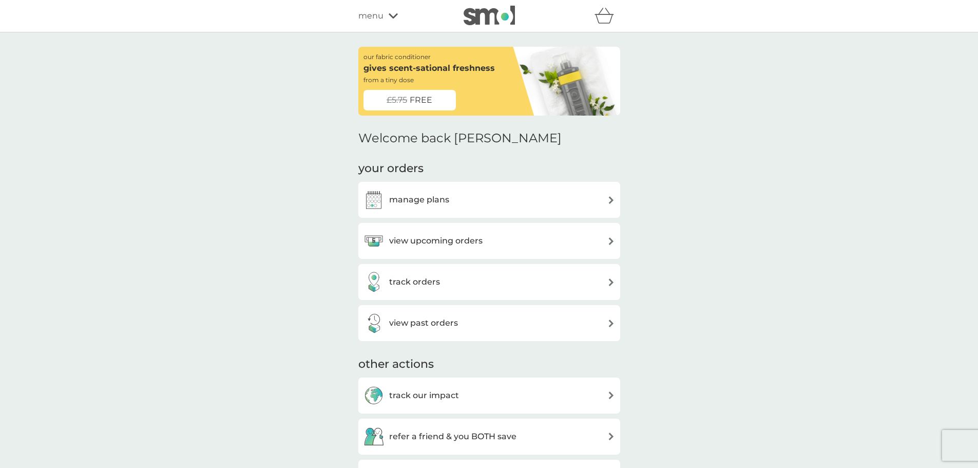  Describe the element at coordinates (391, 168) in the screenshot. I see `h3: your orders` at that location.